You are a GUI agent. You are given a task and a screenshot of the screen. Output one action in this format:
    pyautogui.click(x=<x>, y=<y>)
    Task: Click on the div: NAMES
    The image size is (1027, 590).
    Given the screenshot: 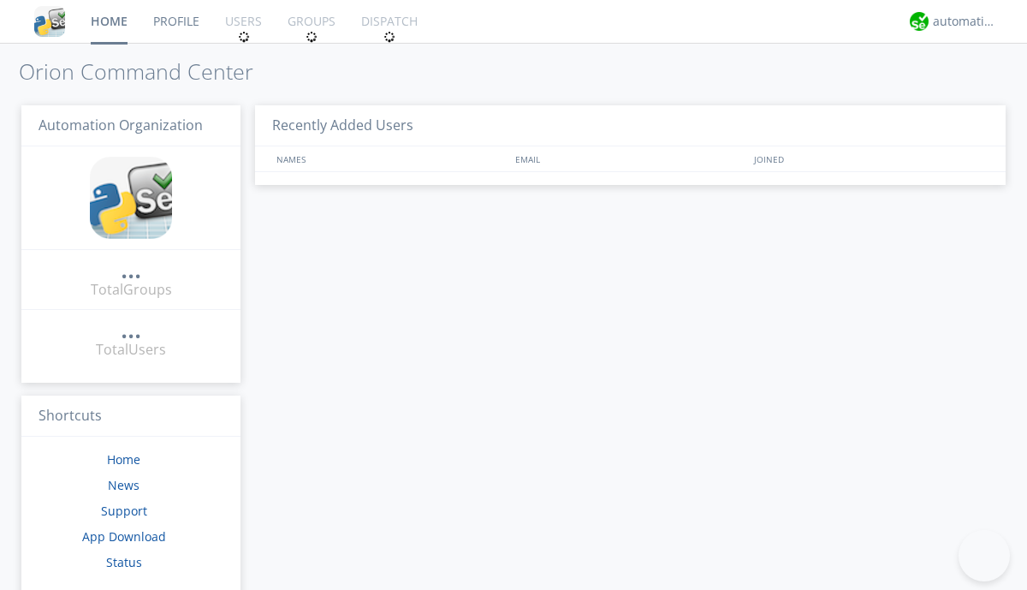 What is the action you would take?
    pyautogui.click(x=389, y=158)
    